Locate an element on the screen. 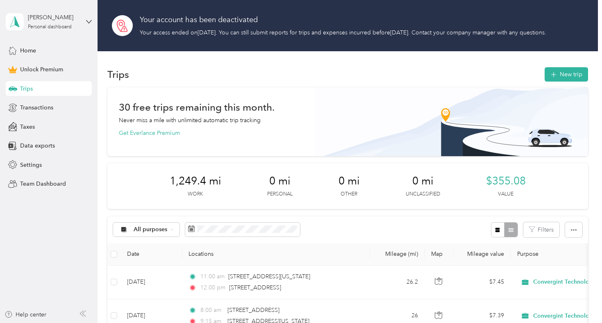 The width and height of the screenshot is (602, 323). h1: Trips is located at coordinates (118, 74).